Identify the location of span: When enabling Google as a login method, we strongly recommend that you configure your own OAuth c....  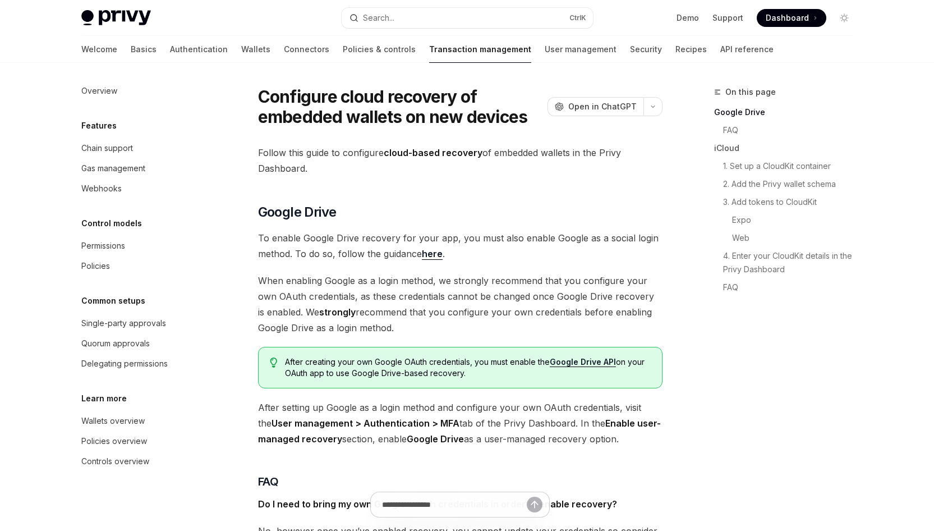
(460, 304).